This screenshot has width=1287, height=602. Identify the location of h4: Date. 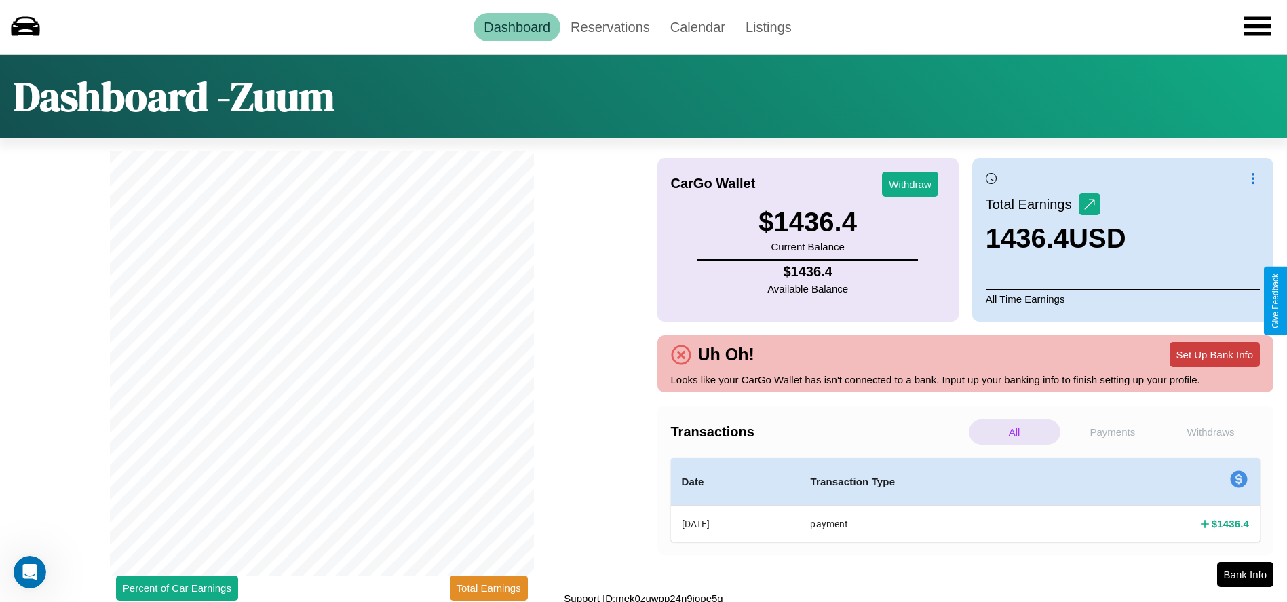
(736, 482).